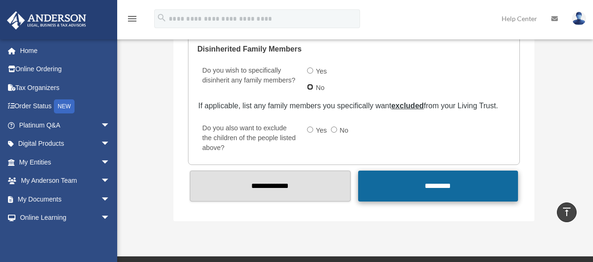 Image resolution: width=593 pixels, height=262 pixels. What do you see at coordinates (249, 138) in the screenshot?
I see `label: Do you also want to exclude the children of the people listed above?` at bounding box center [249, 138].